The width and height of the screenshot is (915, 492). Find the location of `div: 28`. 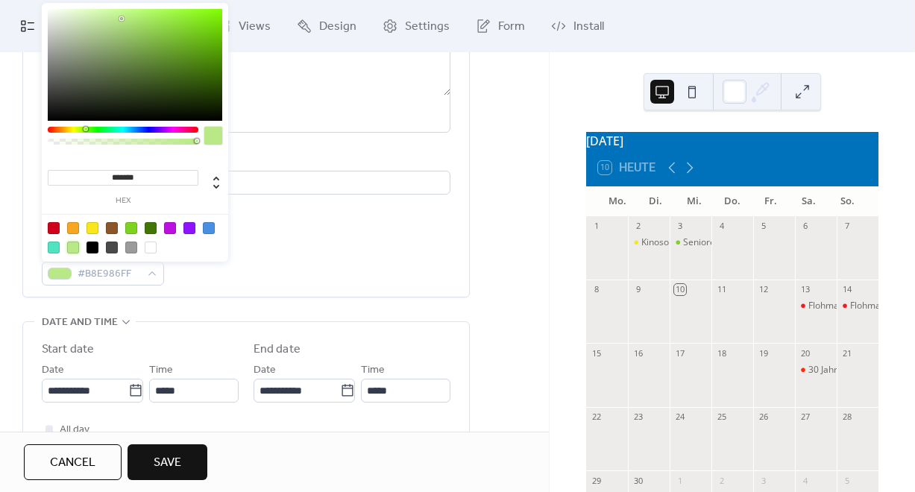

div: 28 is located at coordinates (846, 417).